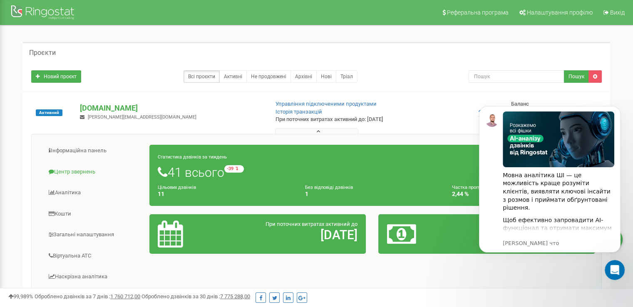 This screenshot has width=633, height=307. What do you see at coordinates (326, 104) in the screenshot?
I see `a: Управління підключеними продуктами` at bounding box center [326, 104].